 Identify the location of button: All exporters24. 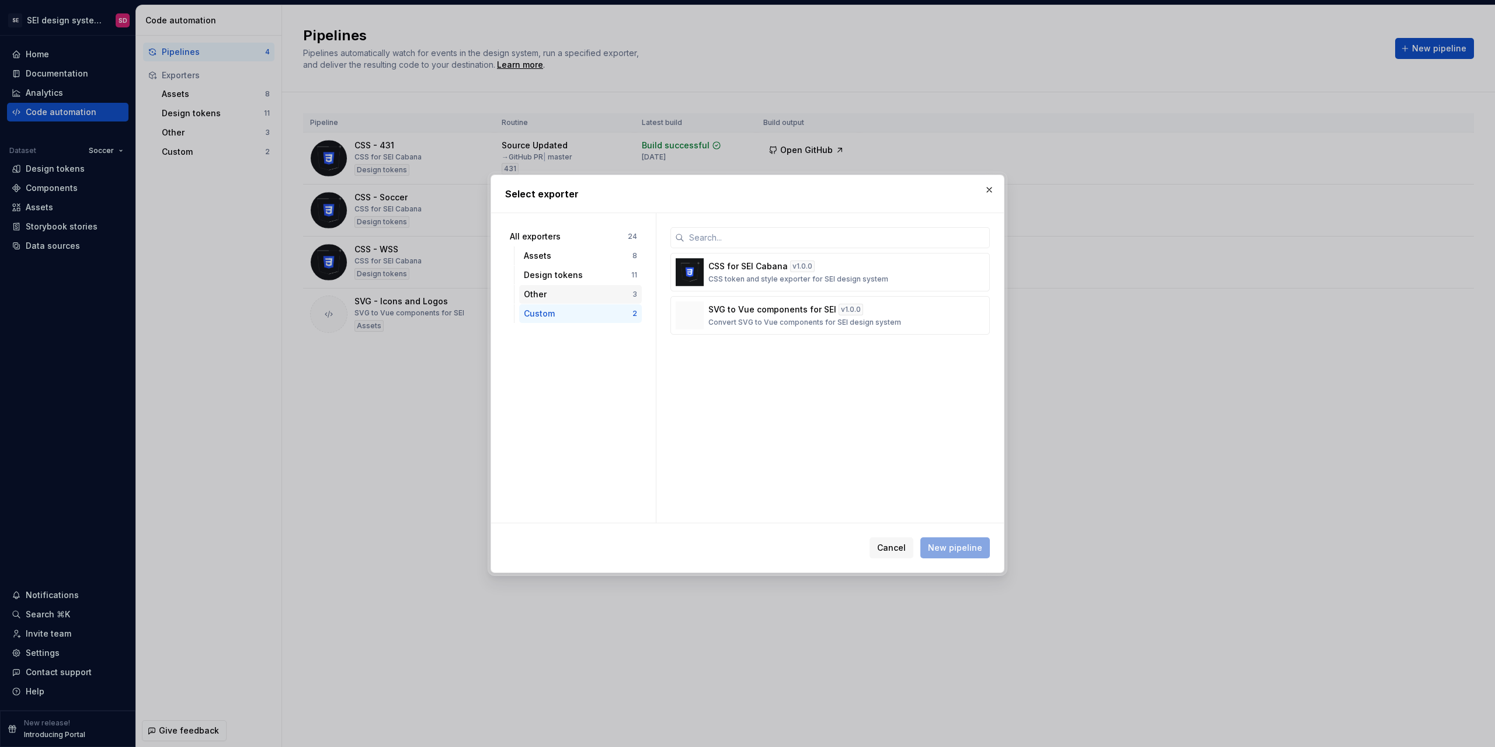
(574, 237).